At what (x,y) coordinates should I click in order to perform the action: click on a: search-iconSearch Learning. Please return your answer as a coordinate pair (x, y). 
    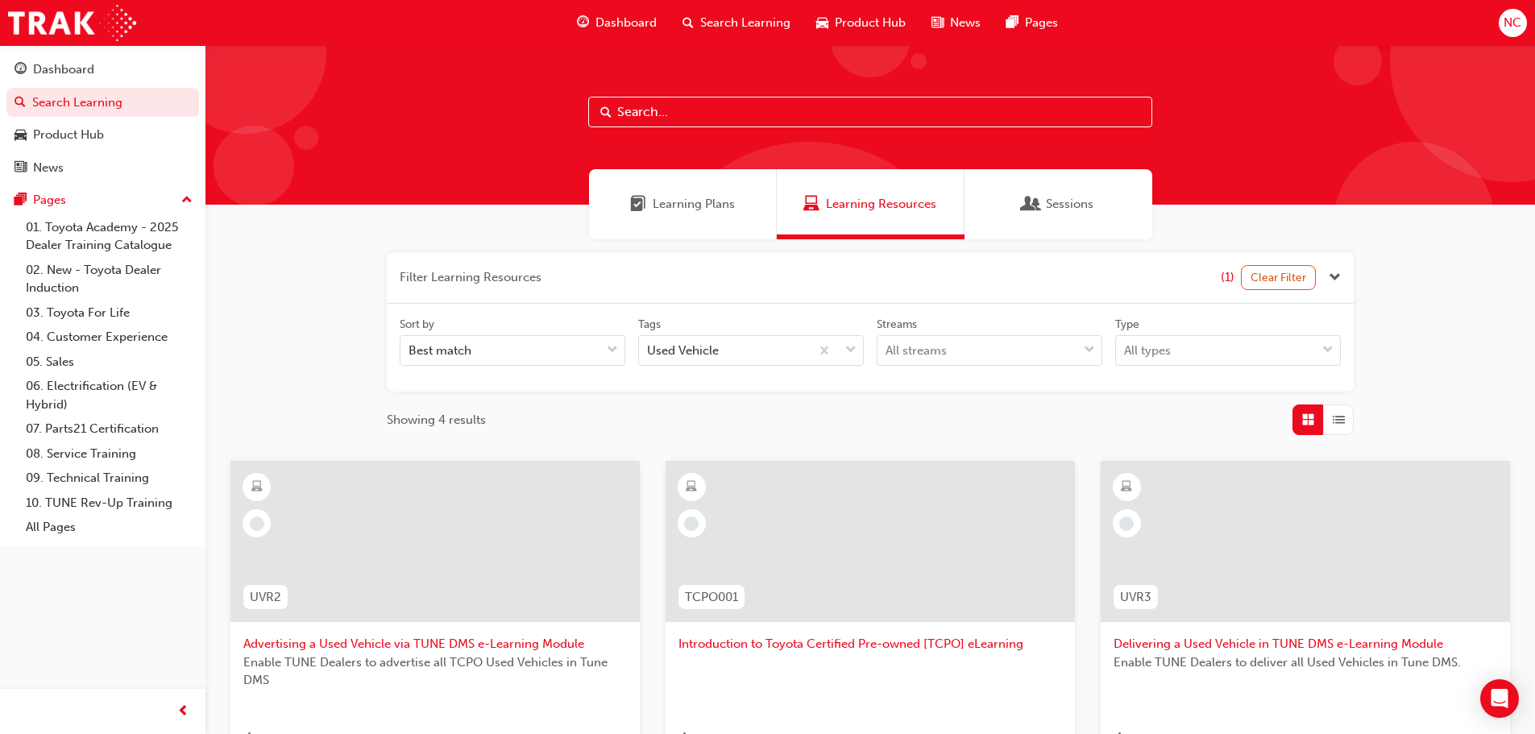
    Looking at the image, I should click on (737, 23).